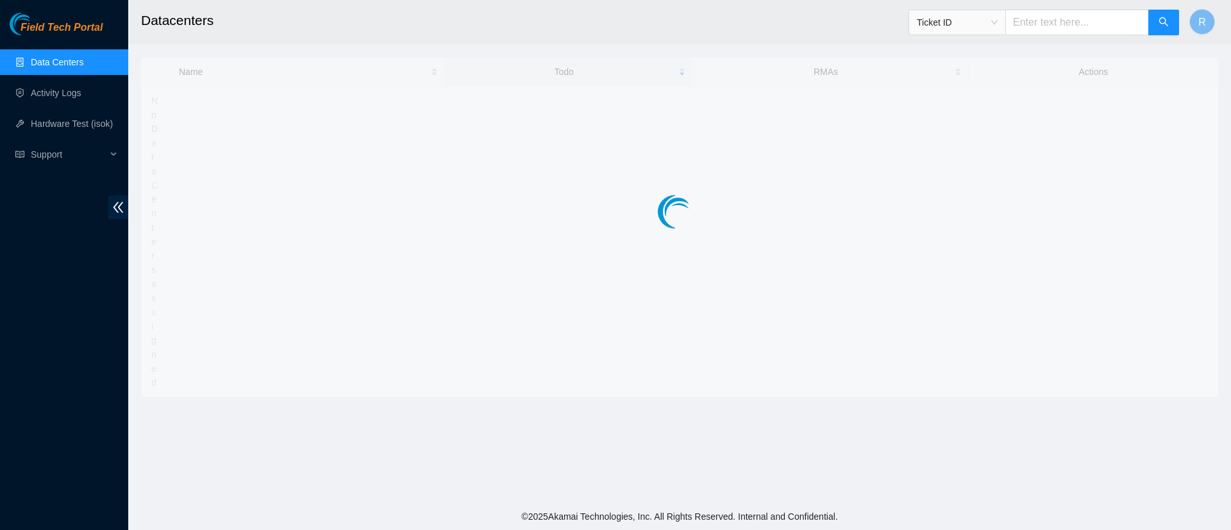 The image size is (1231, 530). Describe the element at coordinates (1164, 22) in the screenshot. I see `button: search` at that location.